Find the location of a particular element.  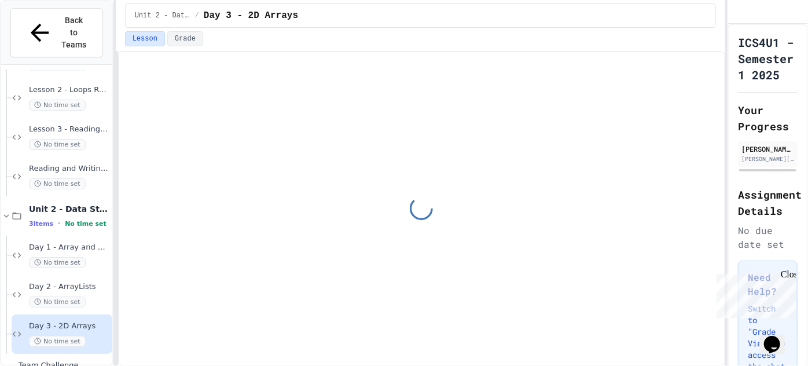

span: Lesson 2 - Loops Review is located at coordinates (69, 90).